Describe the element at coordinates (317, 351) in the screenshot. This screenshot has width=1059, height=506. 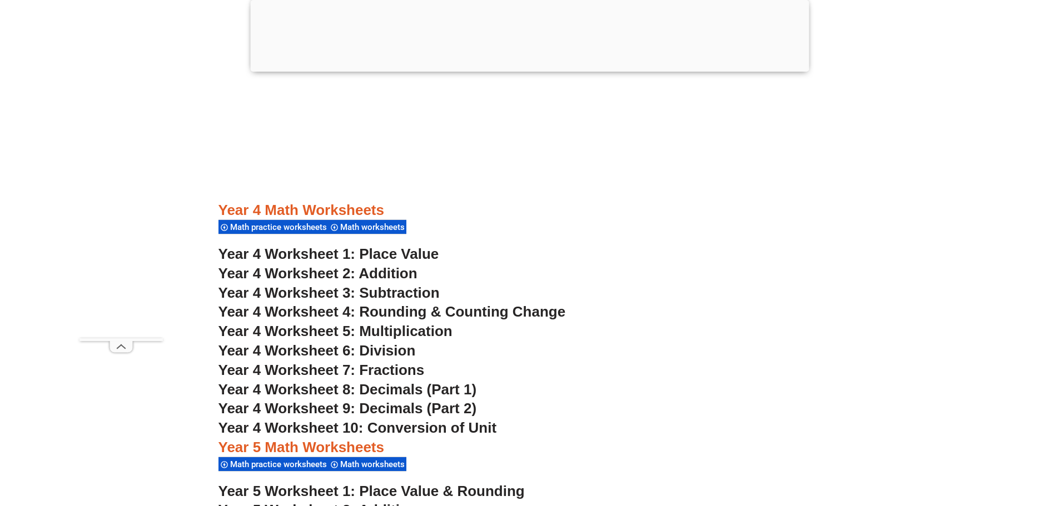
I see `a: Year 4 Worksheet 6: Division` at that location.